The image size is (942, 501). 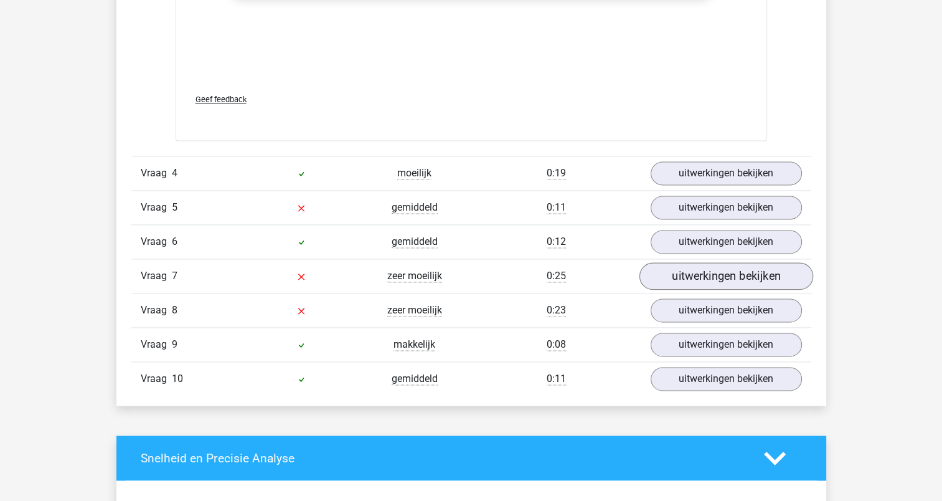 I want to click on span: makkelijk, so click(x=414, y=344).